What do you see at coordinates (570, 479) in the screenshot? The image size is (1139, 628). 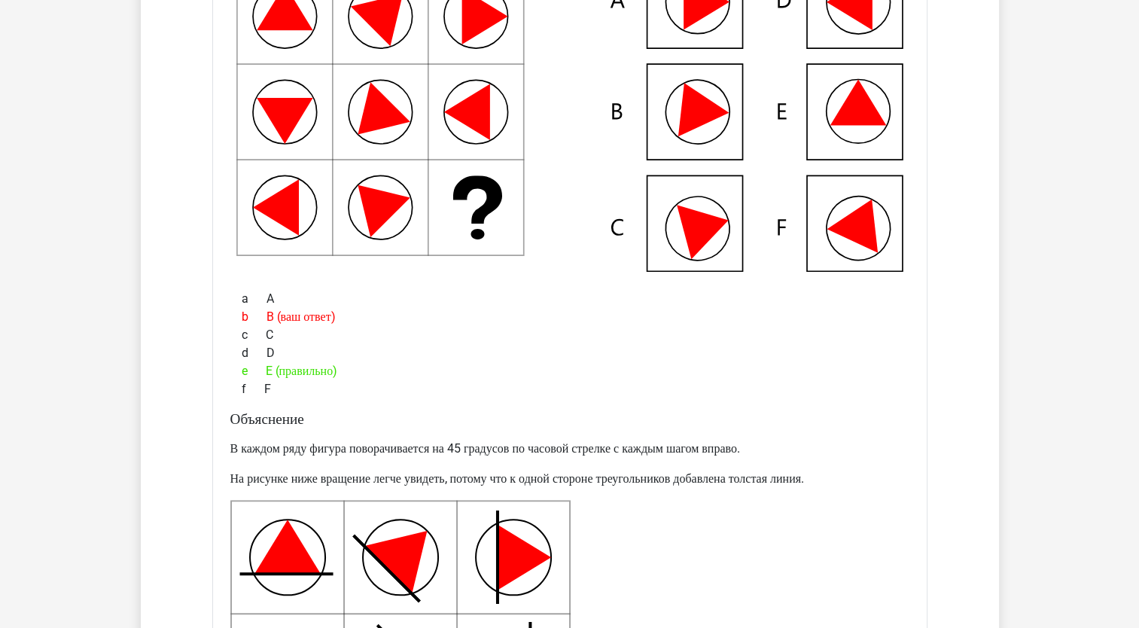 I see `p: На рисунке ниже вращение легче увидеть, потому что к одной стороне треугольников добавлена толста...` at bounding box center [570, 479].